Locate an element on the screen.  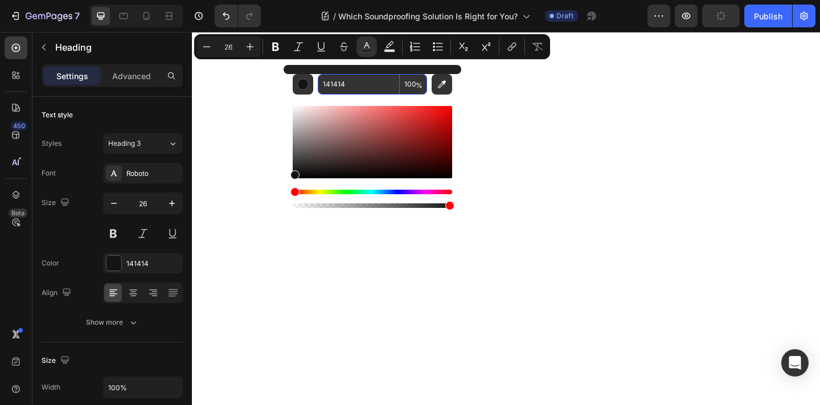
div: Hue is located at coordinates (372, 192).